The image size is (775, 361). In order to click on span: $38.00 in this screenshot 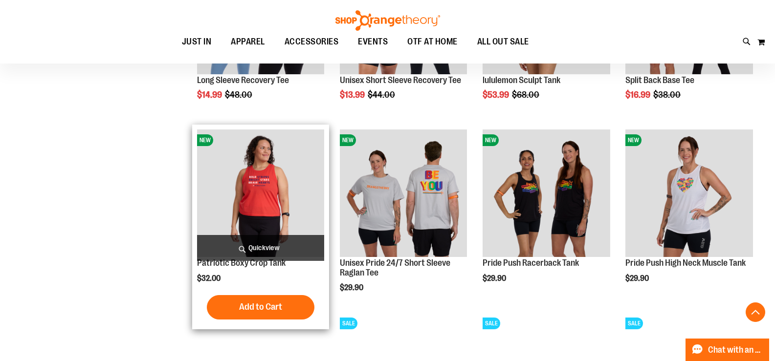, I will do `click(667, 95)`.